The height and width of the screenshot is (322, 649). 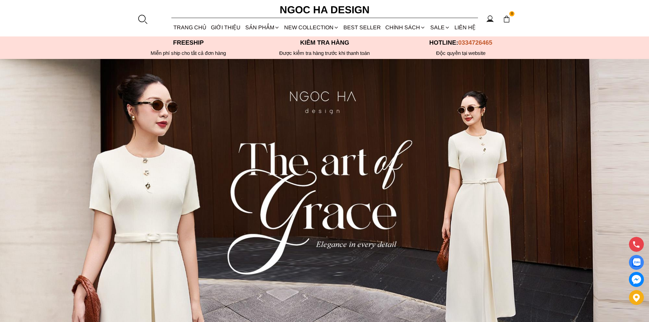 What do you see at coordinates (461, 43) in the screenshot?
I see `p: Hotline:` at bounding box center [461, 43].